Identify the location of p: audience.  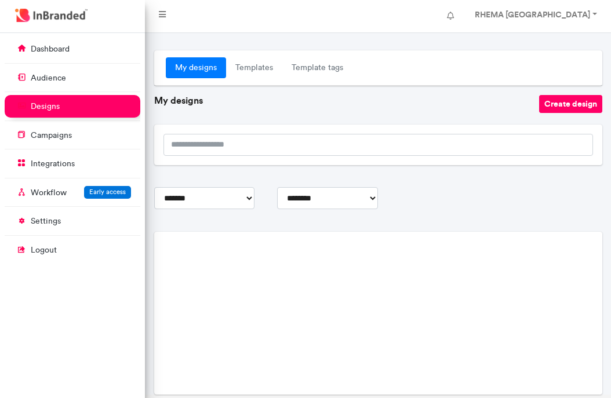
(48, 78).